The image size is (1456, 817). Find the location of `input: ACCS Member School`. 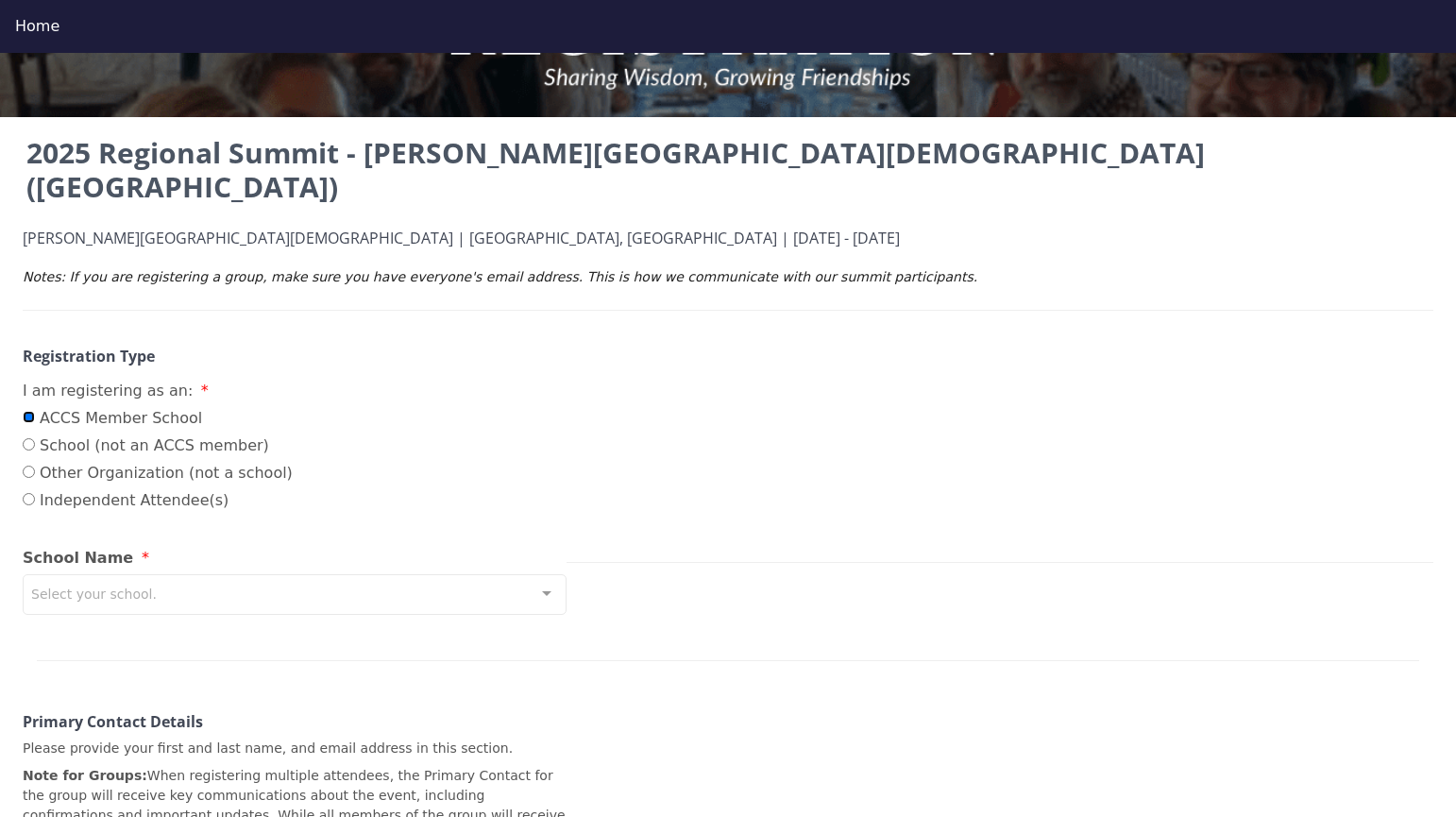

input: ACCS Member School is located at coordinates (29, 416).